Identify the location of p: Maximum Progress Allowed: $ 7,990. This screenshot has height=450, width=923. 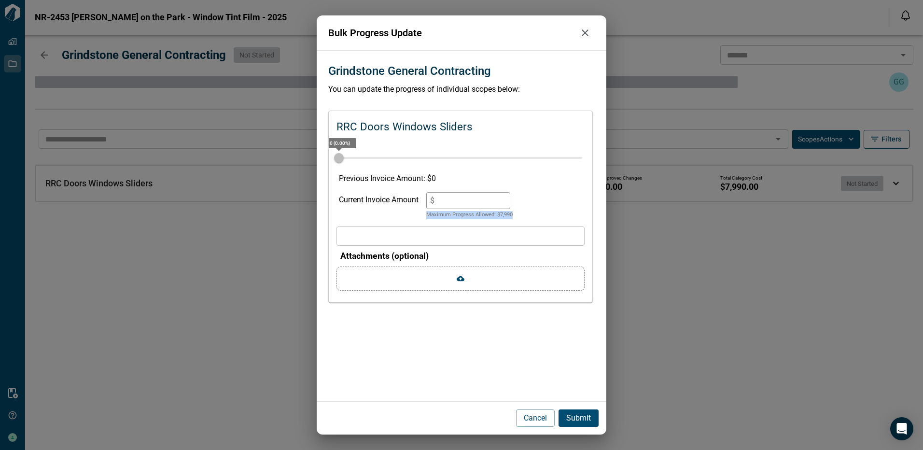
(469, 215).